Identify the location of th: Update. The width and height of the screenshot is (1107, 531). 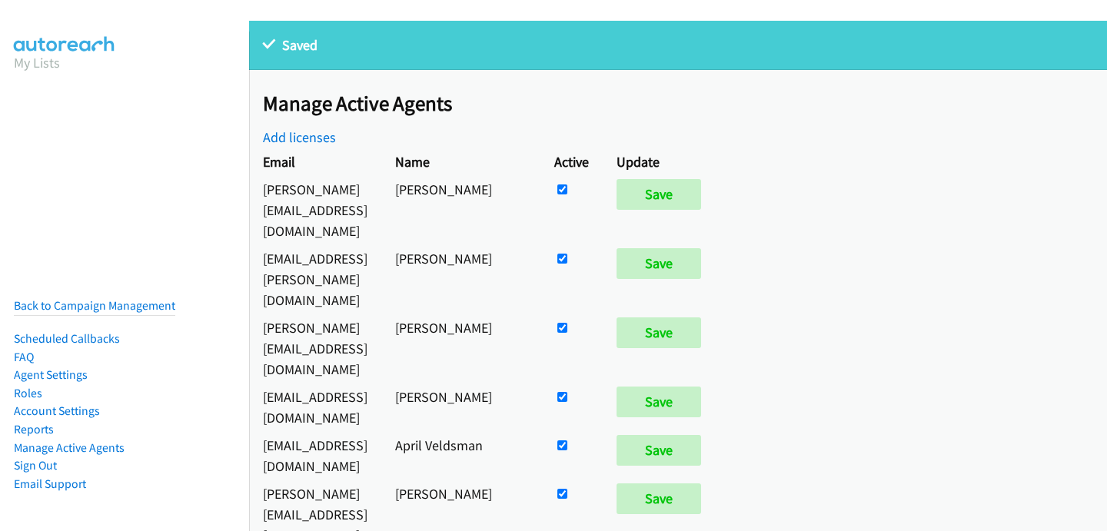
(662, 161).